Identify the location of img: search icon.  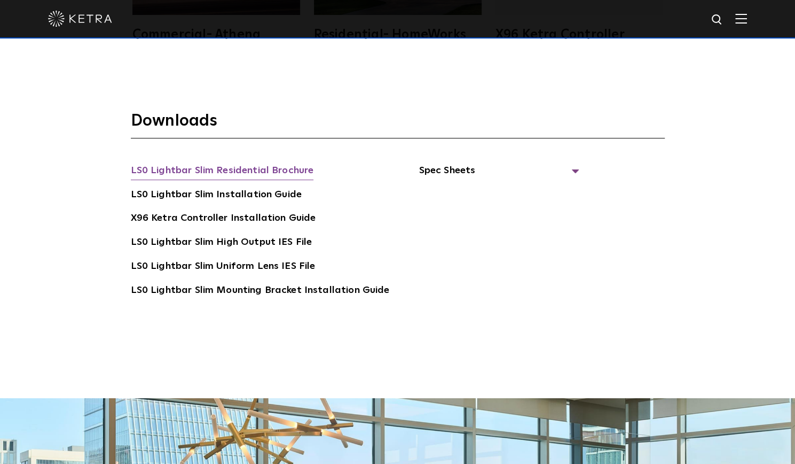
(717, 20).